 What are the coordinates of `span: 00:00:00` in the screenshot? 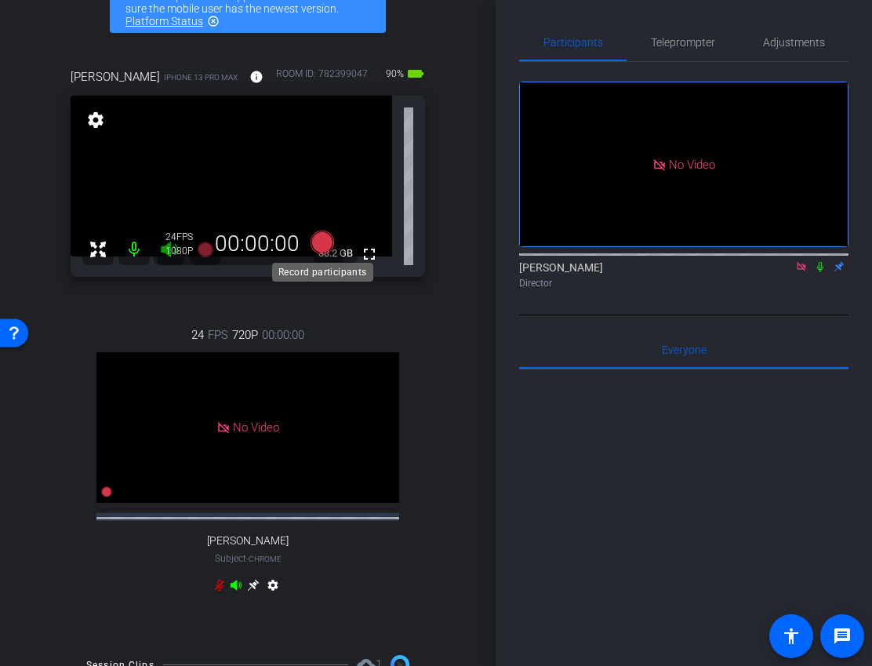 It's located at (283, 335).